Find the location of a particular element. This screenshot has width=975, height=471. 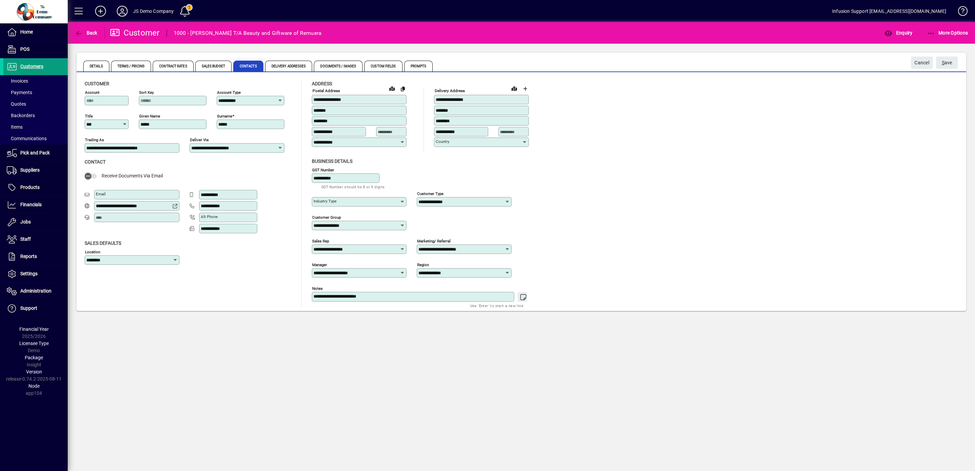

span: Custom Fields is located at coordinates (383, 66).